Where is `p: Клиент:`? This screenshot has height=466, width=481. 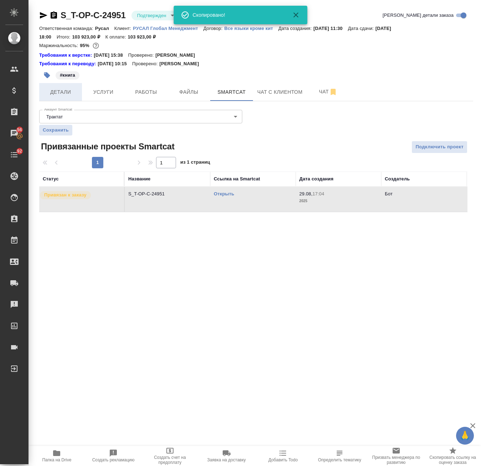
p: Клиент: is located at coordinates (124, 28).